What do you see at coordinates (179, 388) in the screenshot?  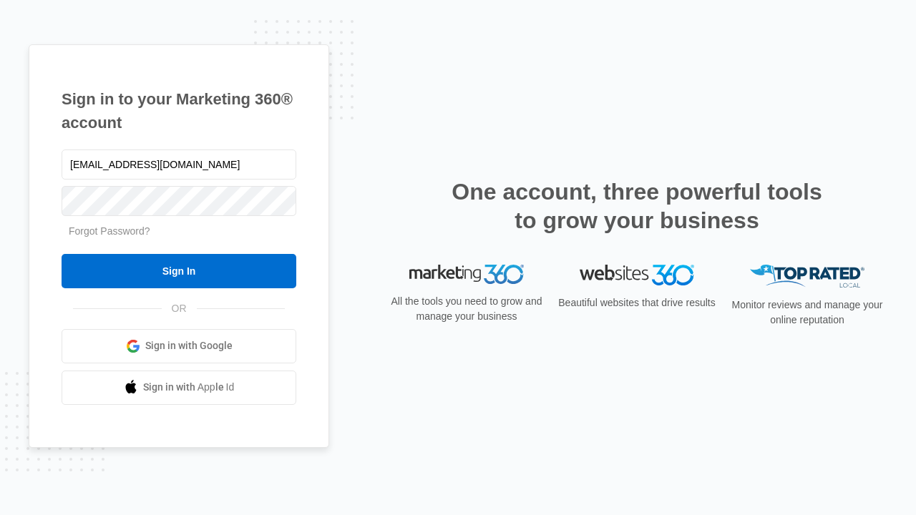 I see `a: Sign in with Apple Id` at bounding box center [179, 388].